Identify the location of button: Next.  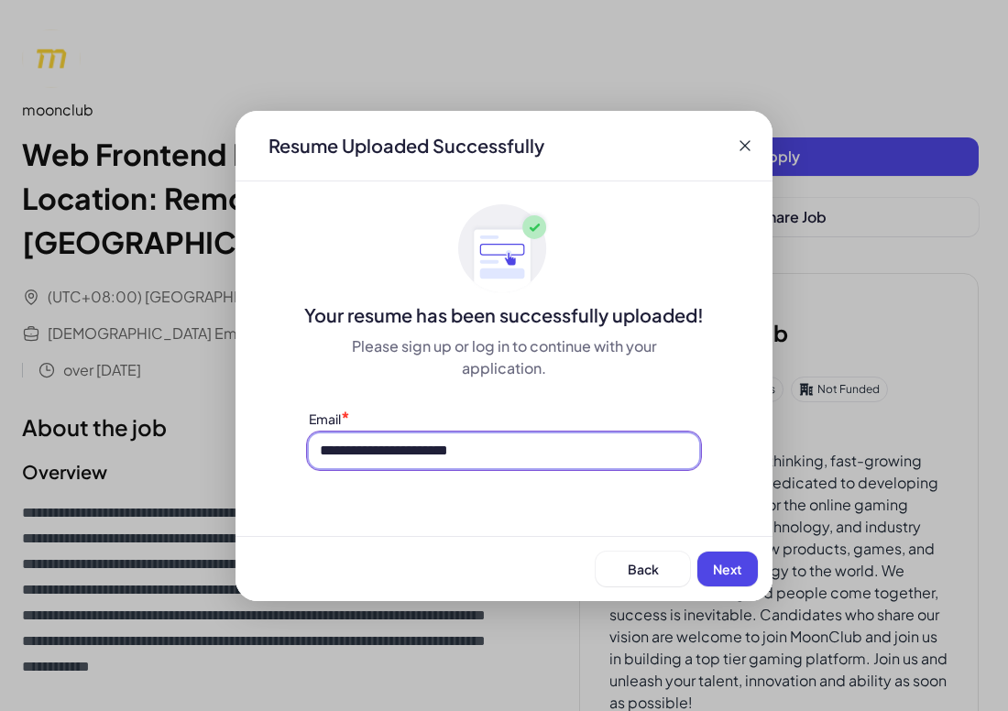
(728, 569).